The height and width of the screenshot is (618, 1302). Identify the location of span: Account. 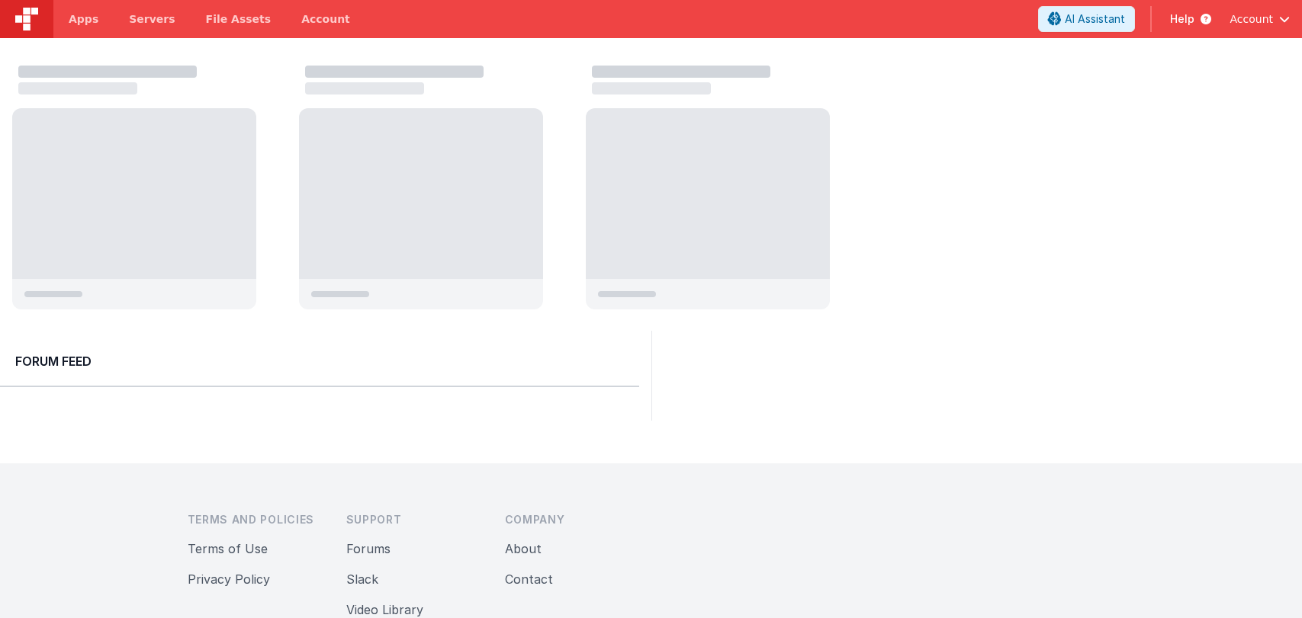
(1250, 19).